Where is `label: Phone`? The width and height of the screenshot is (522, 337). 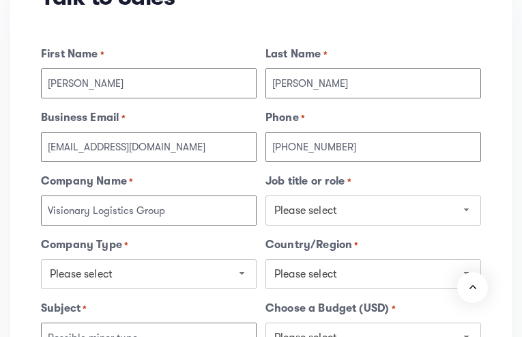
label: Phone is located at coordinates (285, 117).